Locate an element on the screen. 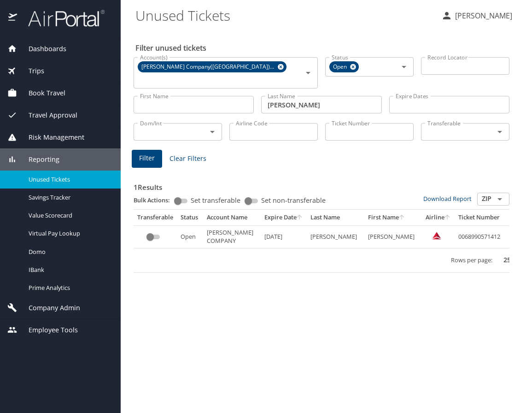 Image resolution: width=526 pixels, height=413 pixels. button: Filter is located at coordinates (147, 158).